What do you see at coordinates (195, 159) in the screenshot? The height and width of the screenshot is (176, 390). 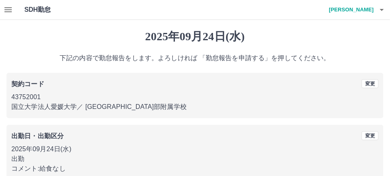 I see `p: 出勤` at bounding box center [195, 159].